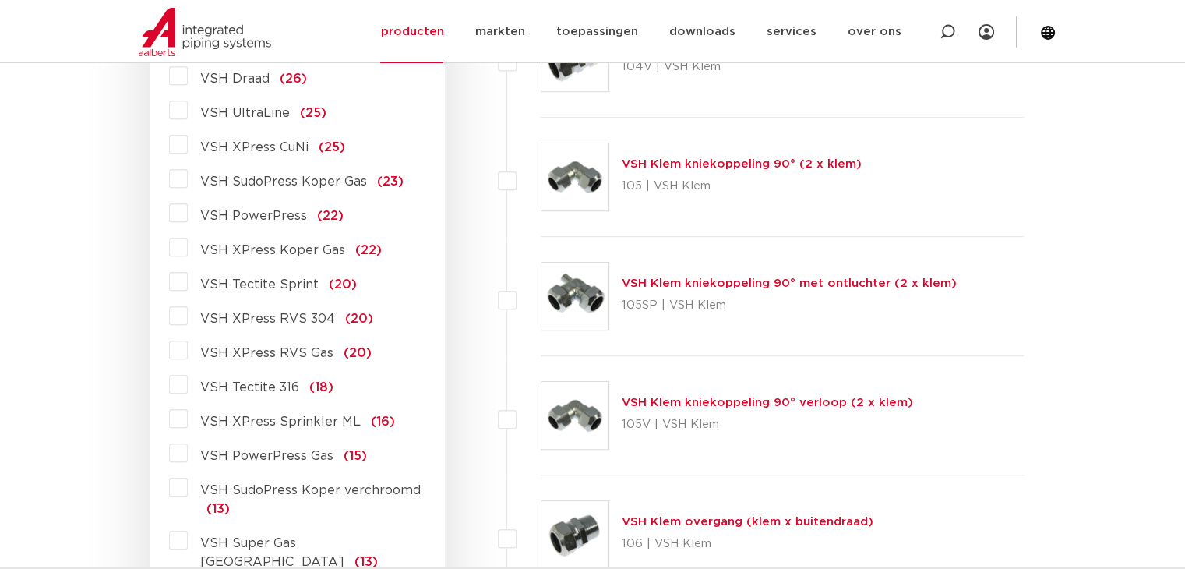 The height and width of the screenshot is (569, 1185). What do you see at coordinates (747, 521) in the screenshot?
I see `a: VSH Klem overgang (klem x buitendraad)` at bounding box center [747, 521].